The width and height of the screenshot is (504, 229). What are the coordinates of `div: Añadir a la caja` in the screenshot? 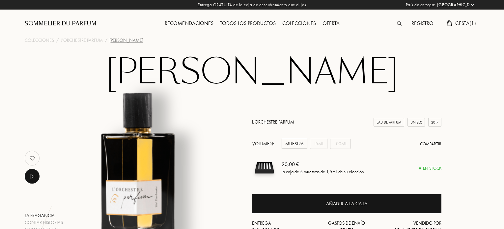 It's located at (347, 204).